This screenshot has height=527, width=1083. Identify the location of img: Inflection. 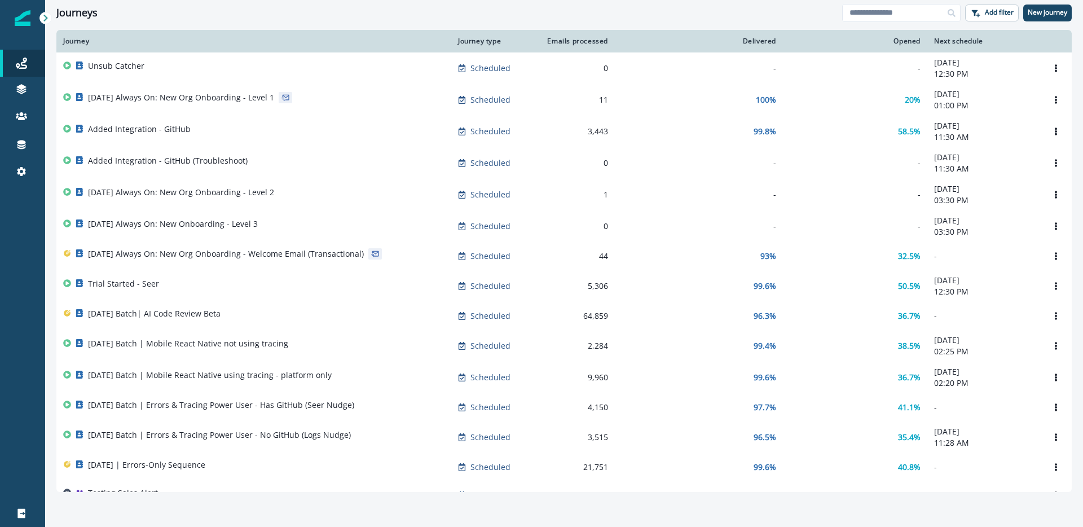
(23, 18).